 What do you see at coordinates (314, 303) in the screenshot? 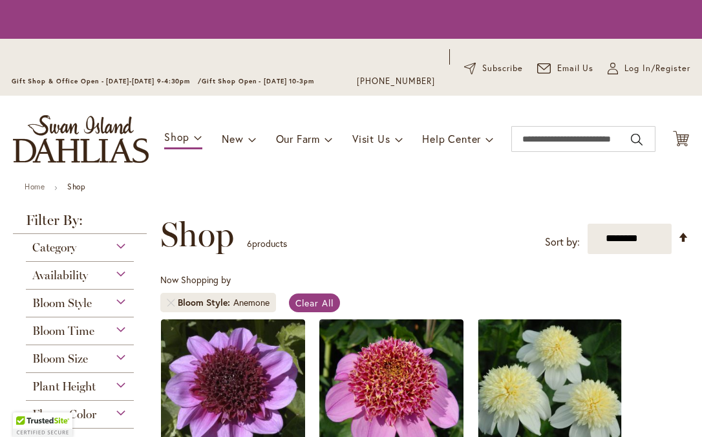
I see `span: Clear All` at bounding box center [314, 303].